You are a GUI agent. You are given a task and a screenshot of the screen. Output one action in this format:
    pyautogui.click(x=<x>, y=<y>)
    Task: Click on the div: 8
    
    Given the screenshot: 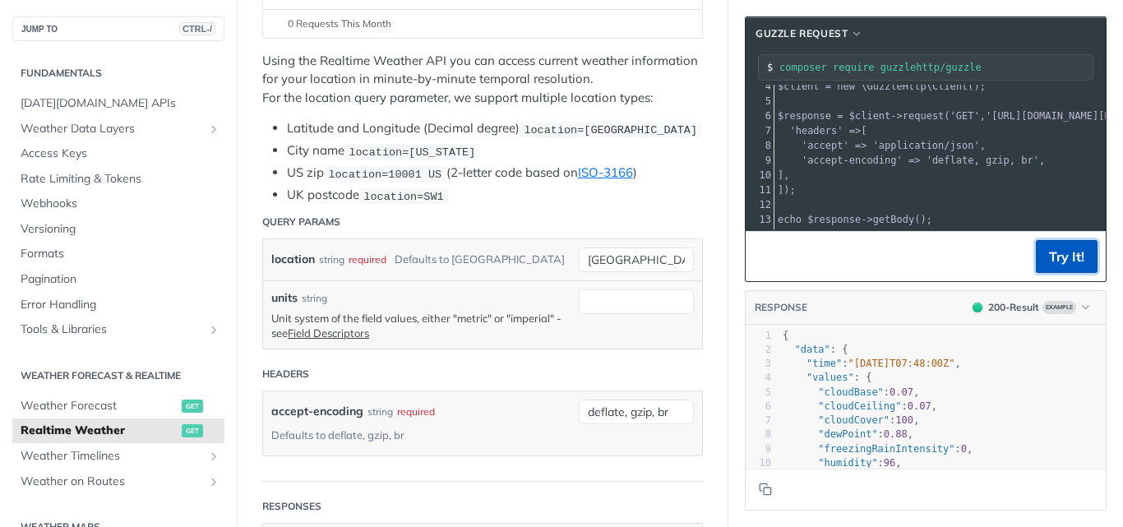 What is the action you would take?
    pyautogui.click(x=759, y=145)
    